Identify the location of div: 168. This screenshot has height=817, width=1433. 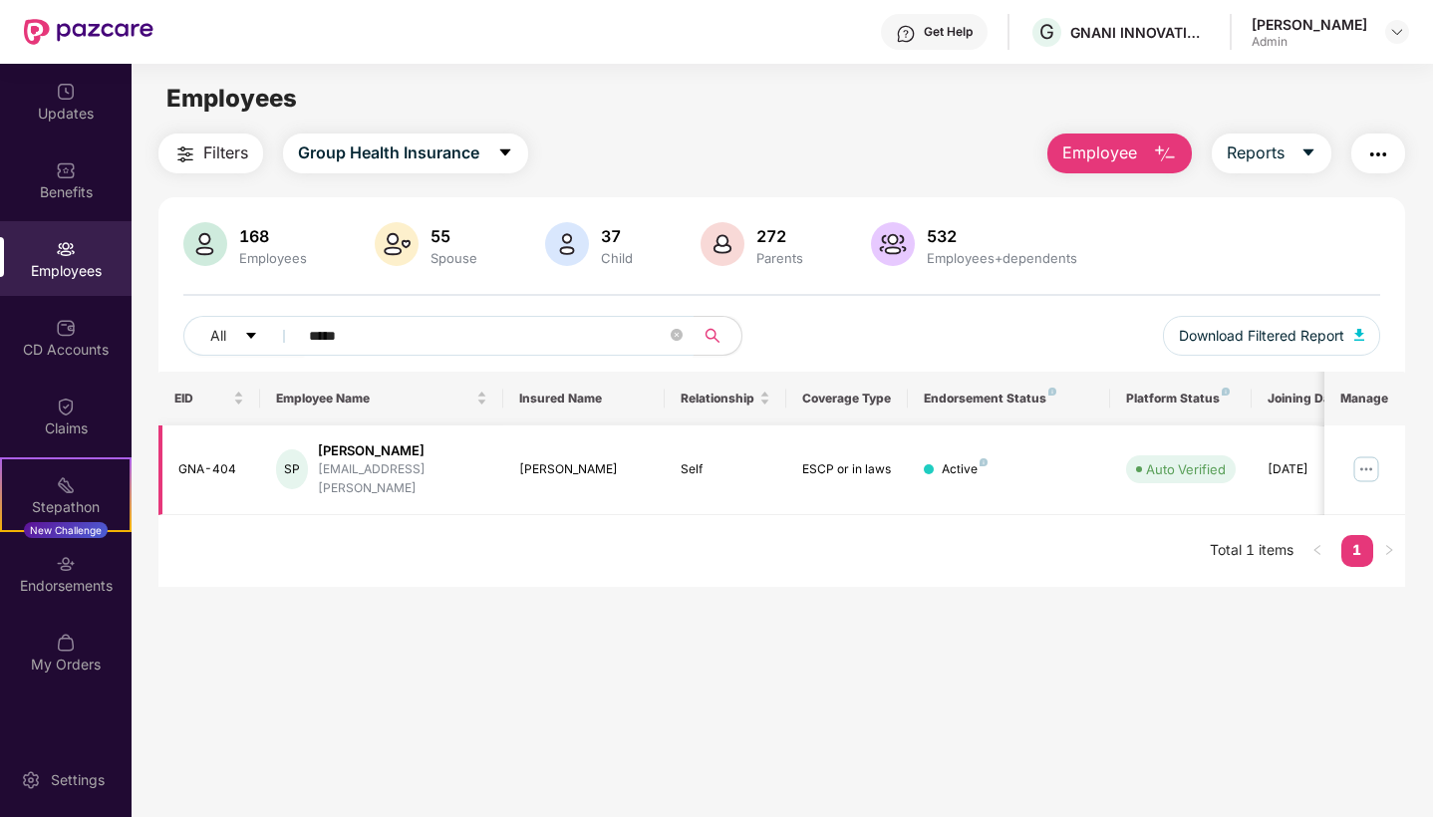
(273, 236).